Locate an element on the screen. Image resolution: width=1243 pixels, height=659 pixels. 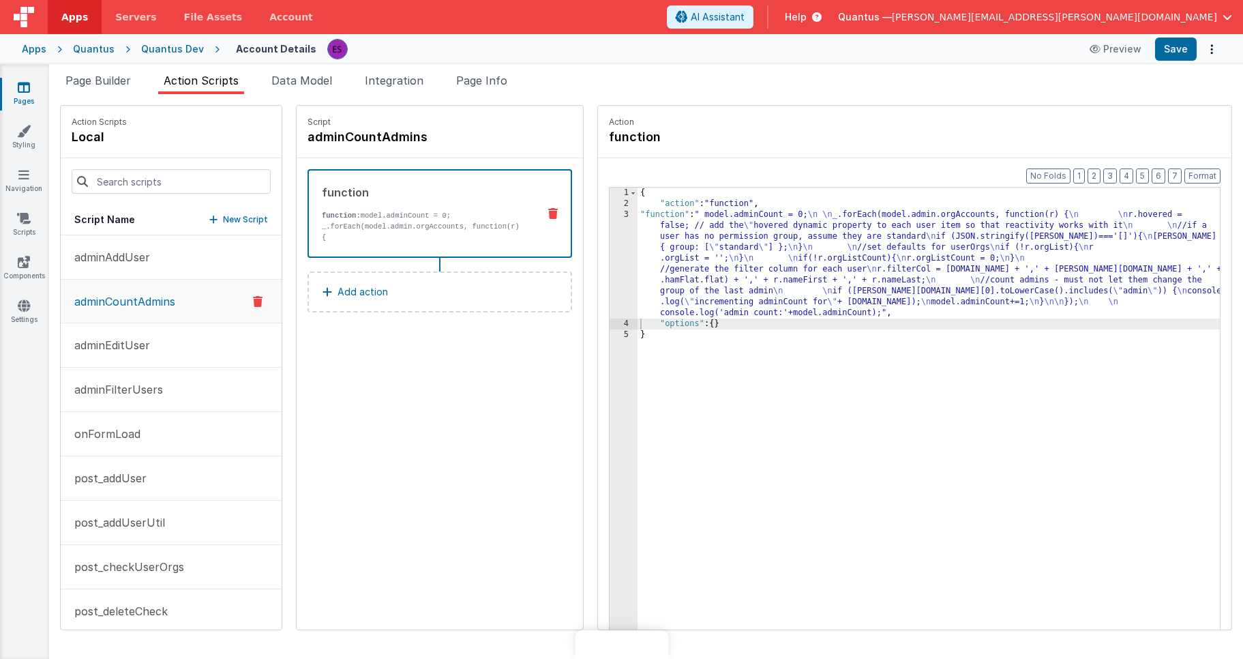
p: adminEditUser is located at coordinates (108, 345).